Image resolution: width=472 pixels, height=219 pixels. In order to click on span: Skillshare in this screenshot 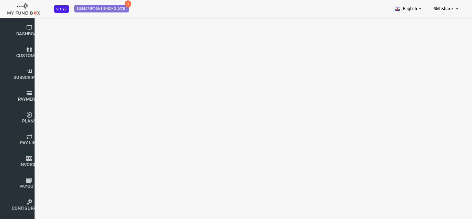, I will do `click(443, 9)`.